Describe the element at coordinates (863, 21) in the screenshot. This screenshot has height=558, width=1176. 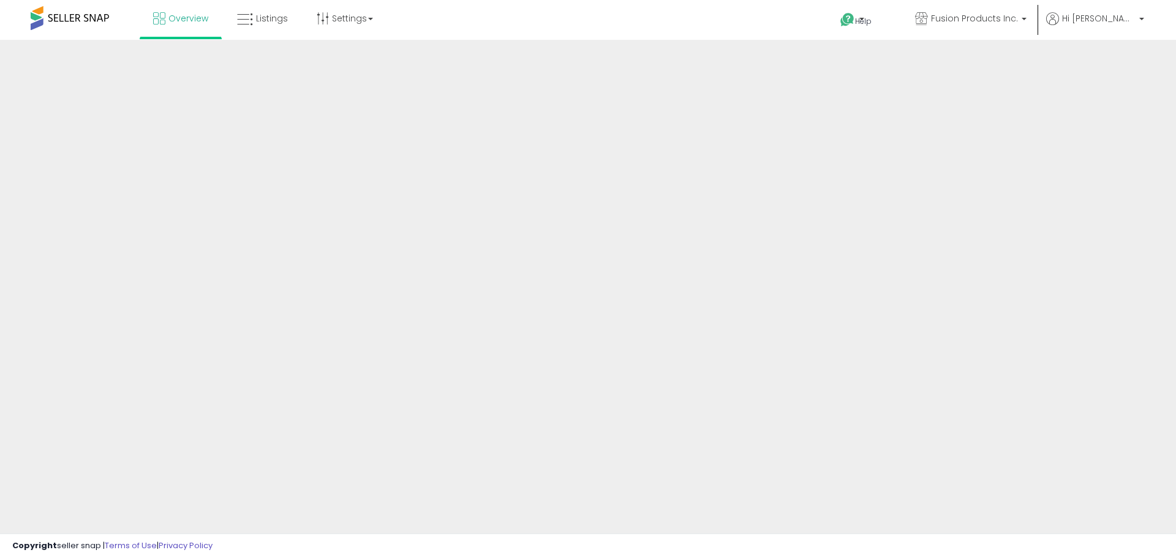
I see `a: Help` at that location.